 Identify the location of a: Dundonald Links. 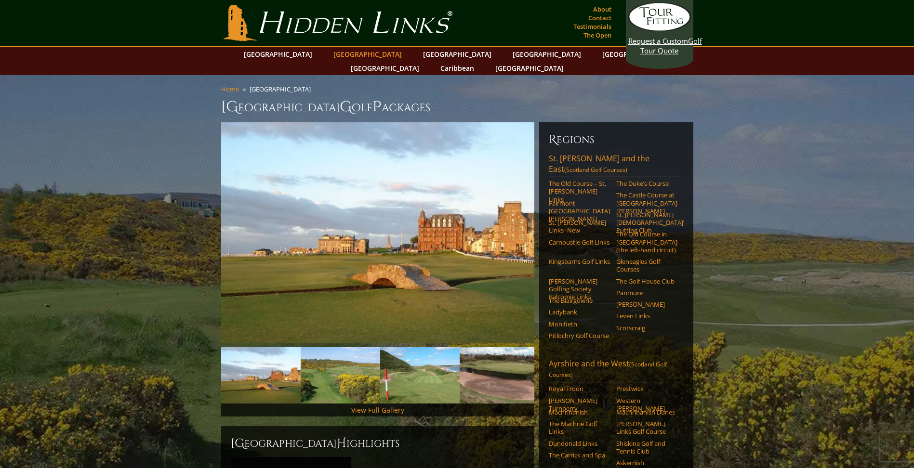
(579, 444).